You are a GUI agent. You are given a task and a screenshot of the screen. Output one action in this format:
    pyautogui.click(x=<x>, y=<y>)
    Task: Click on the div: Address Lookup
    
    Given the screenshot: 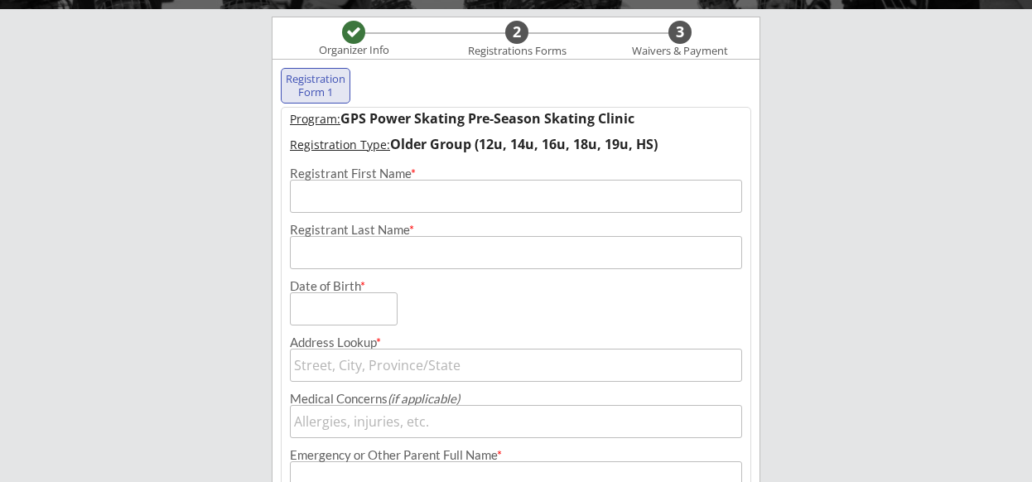 What is the action you would take?
    pyautogui.click(x=516, y=342)
    